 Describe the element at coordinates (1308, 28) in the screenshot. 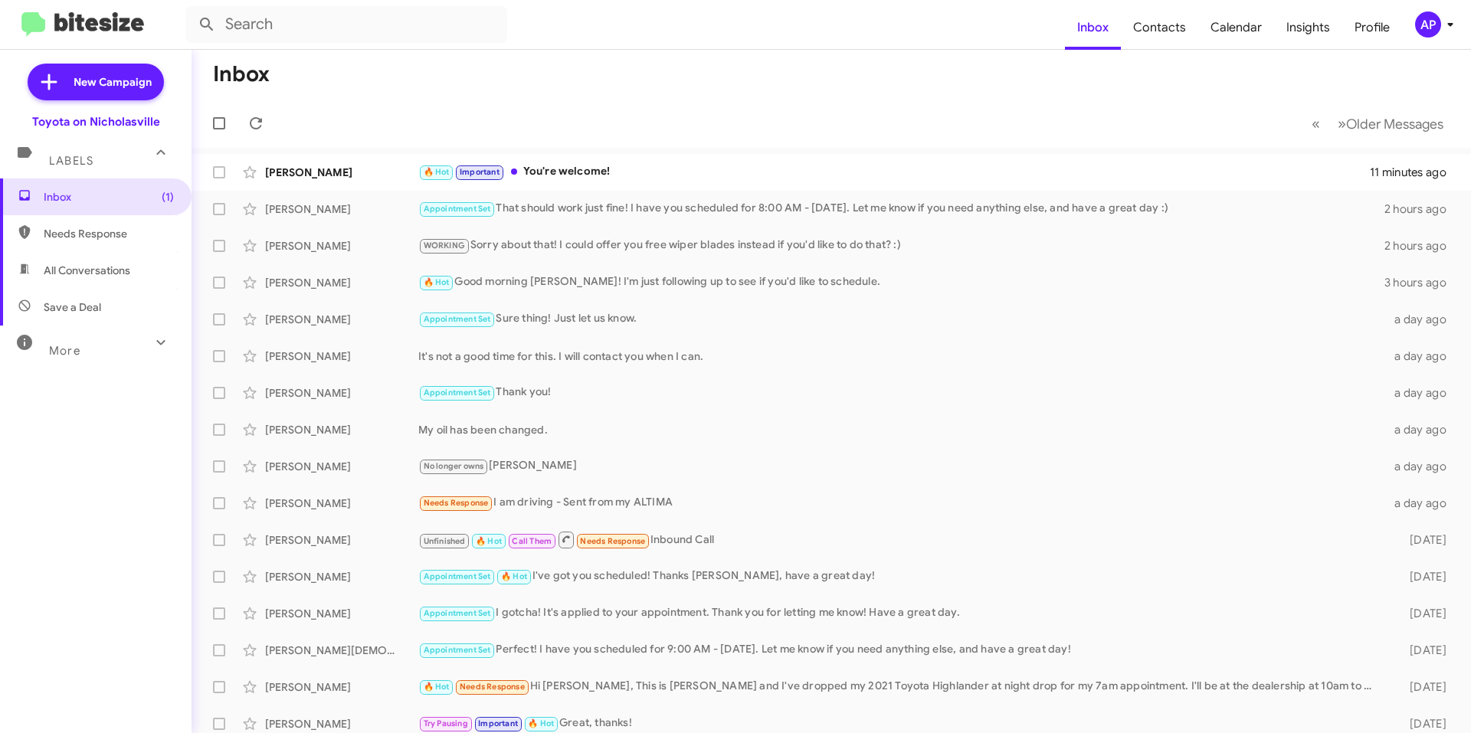

I see `a: Insights` at that location.